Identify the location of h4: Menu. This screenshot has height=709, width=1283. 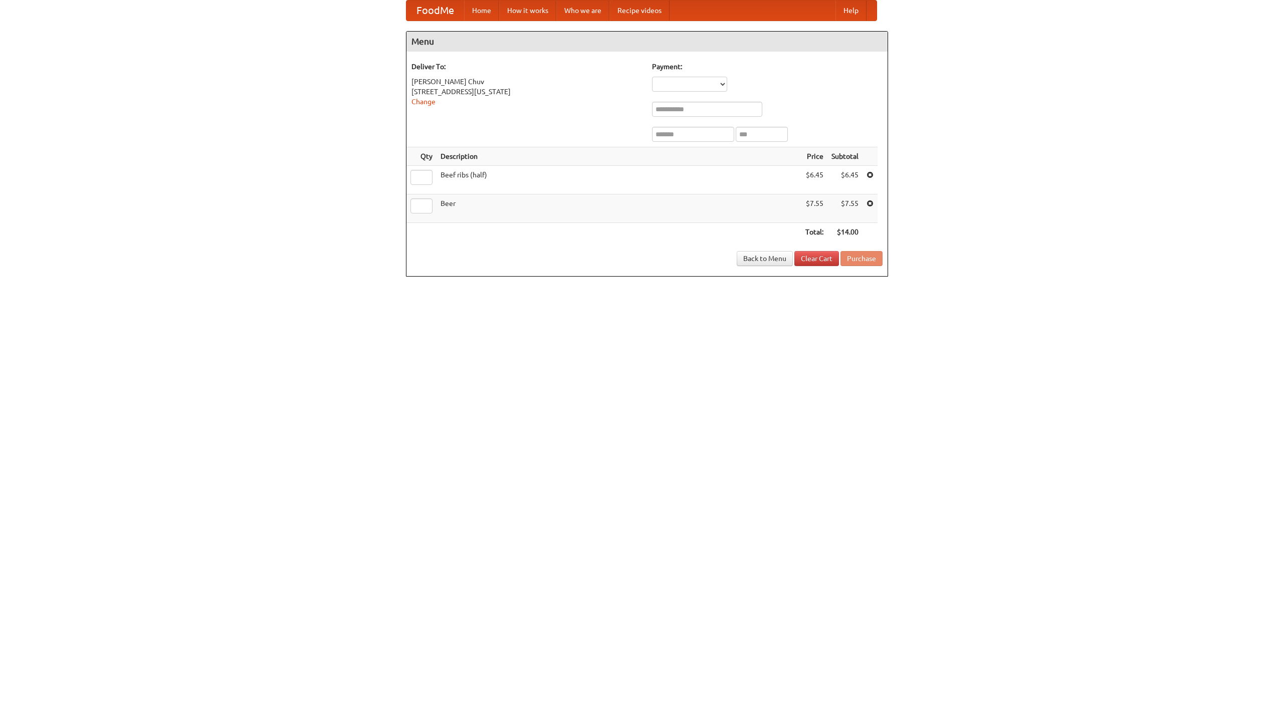
(647, 42).